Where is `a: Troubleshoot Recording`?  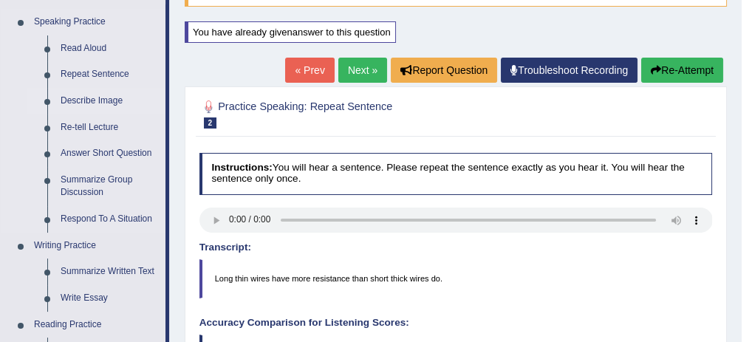
a: Troubleshoot Recording is located at coordinates (569, 70).